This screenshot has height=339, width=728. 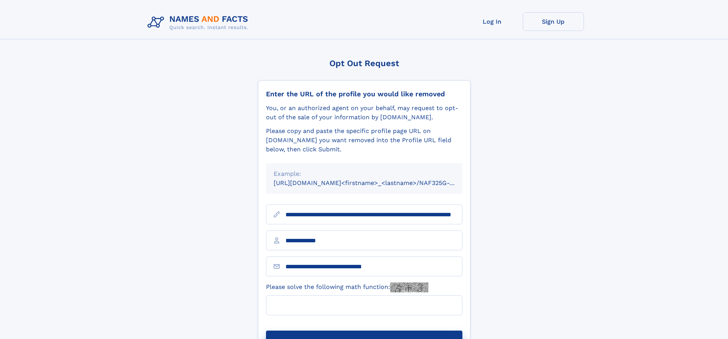 I want to click on a: Sign Up, so click(x=553, y=21).